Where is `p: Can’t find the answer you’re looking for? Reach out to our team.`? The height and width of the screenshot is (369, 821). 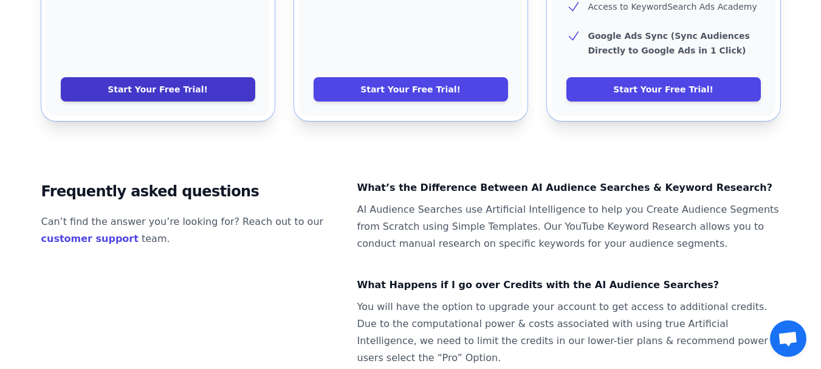
p: Can’t find the answer you’re looking for? Reach out to our team. is located at coordinates (190, 230).